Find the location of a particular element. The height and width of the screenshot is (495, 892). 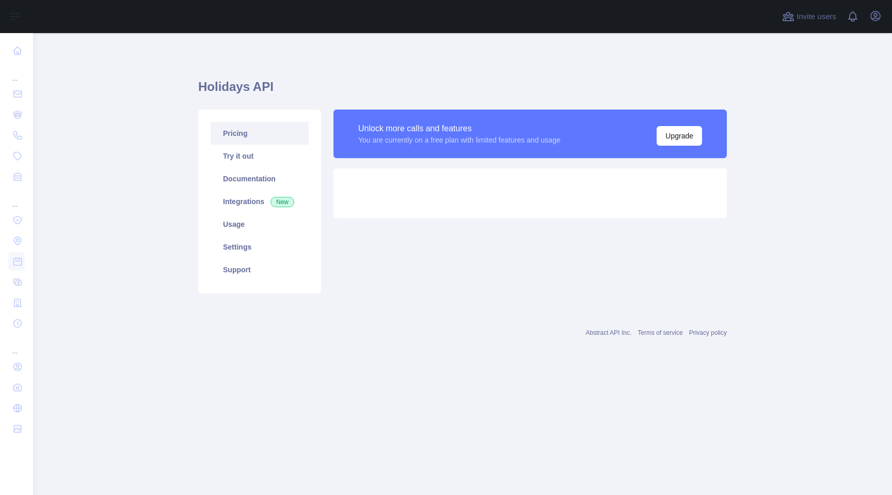

a: Terms of service is located at coordinates (660, 333).